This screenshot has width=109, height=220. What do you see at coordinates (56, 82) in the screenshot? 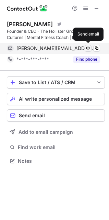
I see `div: Save to List / ATS / CRM` at bounding box center [56, 82].